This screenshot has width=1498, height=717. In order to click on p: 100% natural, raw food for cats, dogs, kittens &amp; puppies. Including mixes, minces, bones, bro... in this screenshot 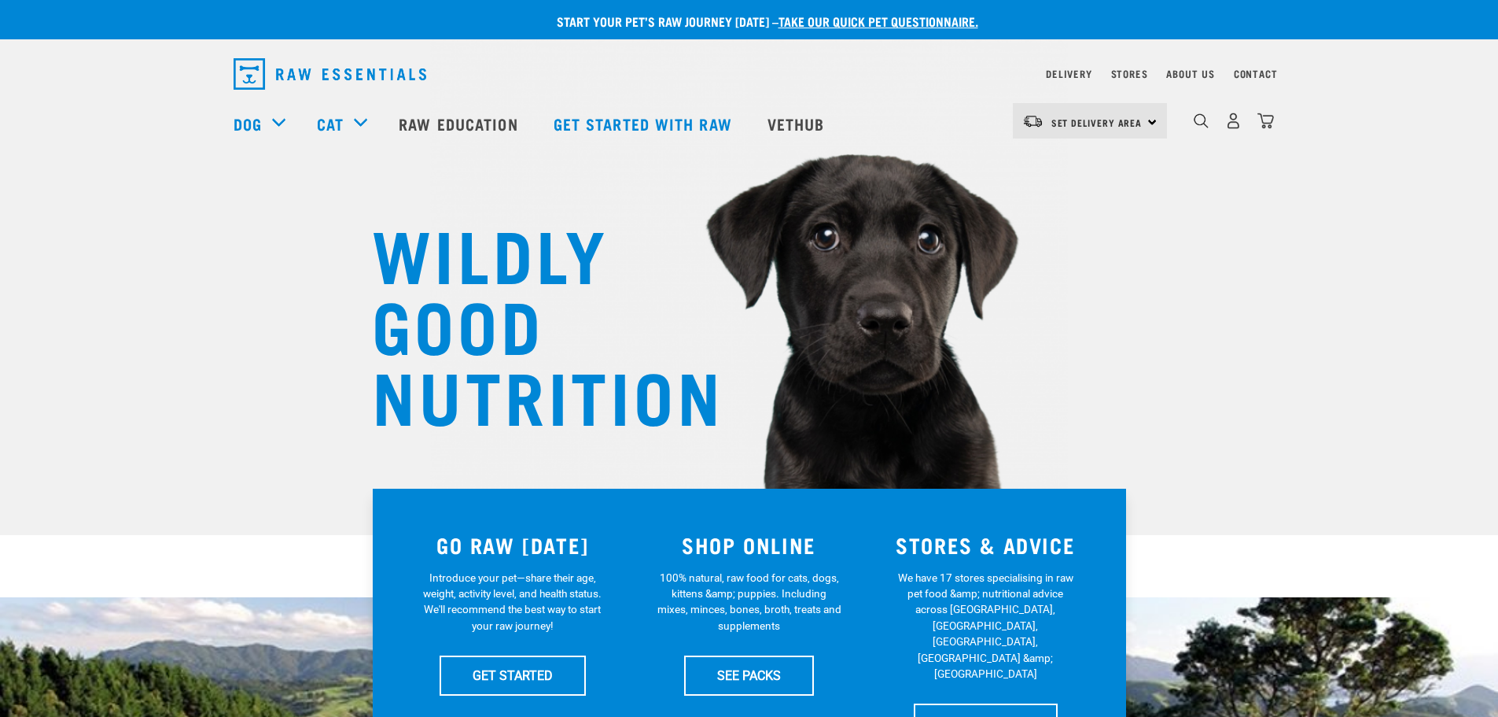, I will do `click(749, 602)`.